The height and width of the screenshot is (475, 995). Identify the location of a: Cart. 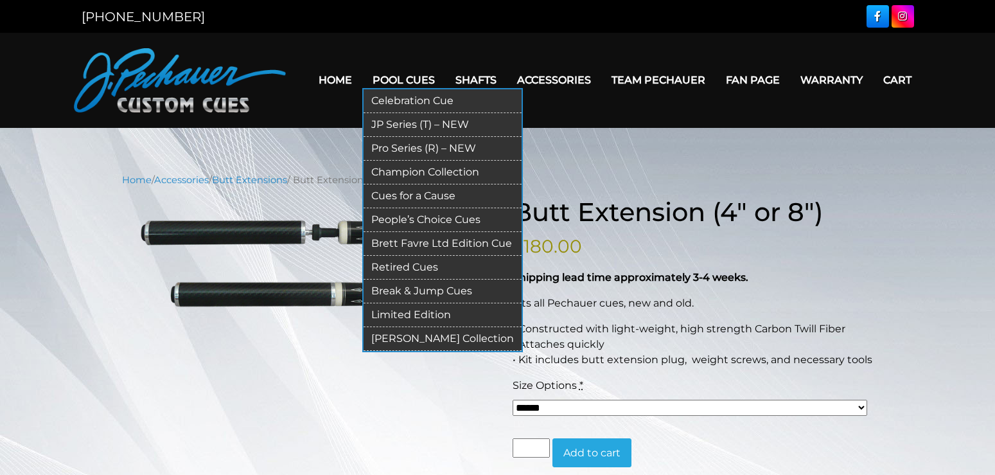
(897, 80).